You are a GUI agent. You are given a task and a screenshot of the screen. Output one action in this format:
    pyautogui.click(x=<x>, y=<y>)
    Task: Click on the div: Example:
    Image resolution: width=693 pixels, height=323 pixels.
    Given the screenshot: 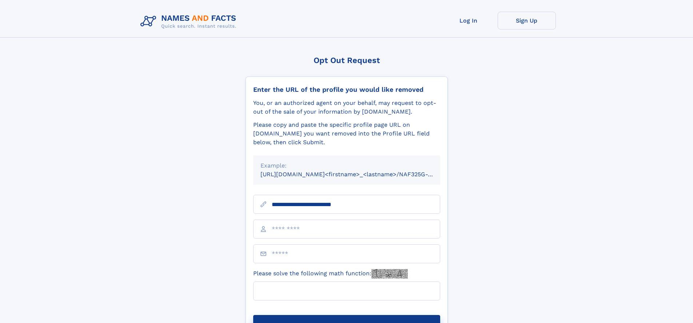 What is the action you would take?
    pyautogui.click(x=347, y=166)
    